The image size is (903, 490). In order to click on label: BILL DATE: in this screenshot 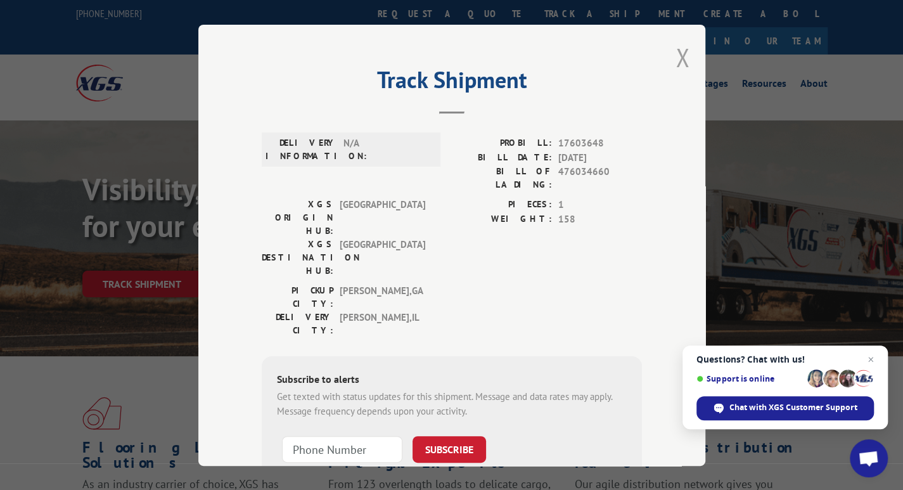, I will do `click(502, 157)`.